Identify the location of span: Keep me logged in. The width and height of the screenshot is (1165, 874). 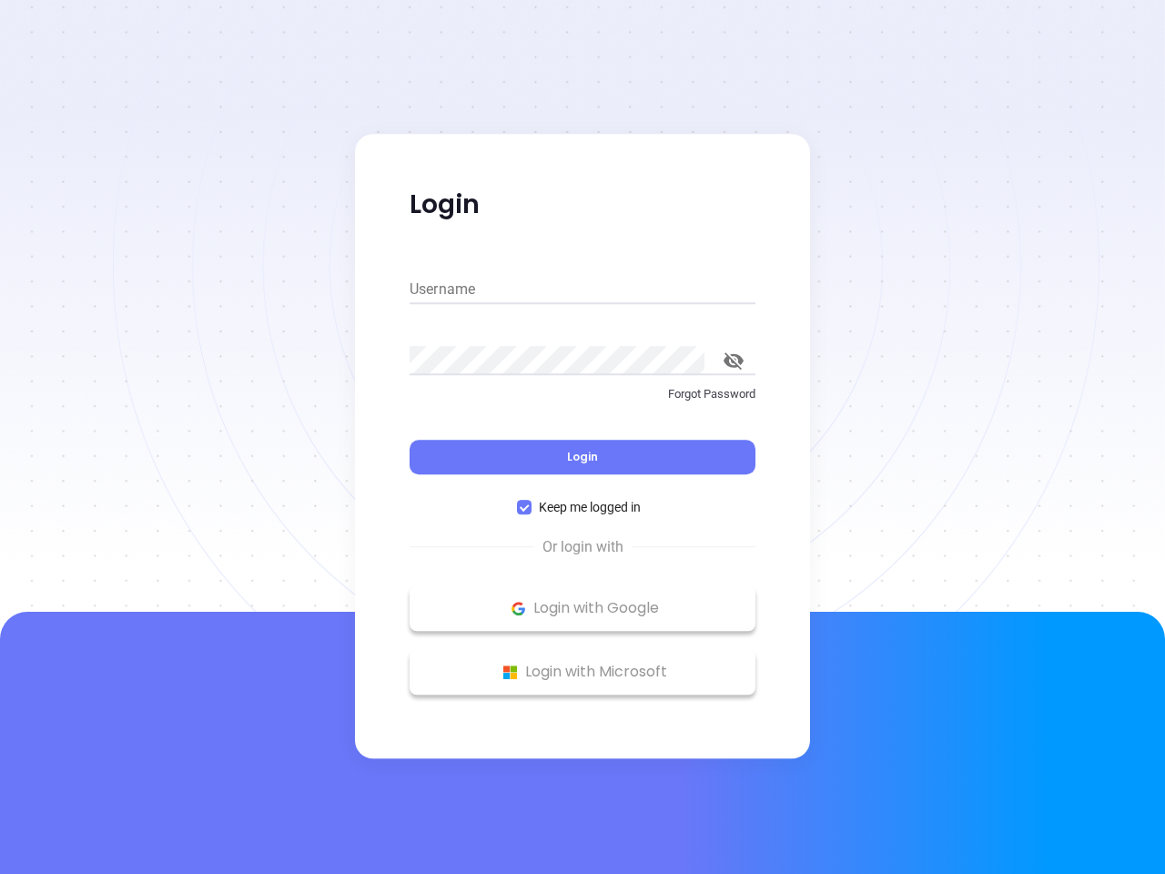
(590, 507).